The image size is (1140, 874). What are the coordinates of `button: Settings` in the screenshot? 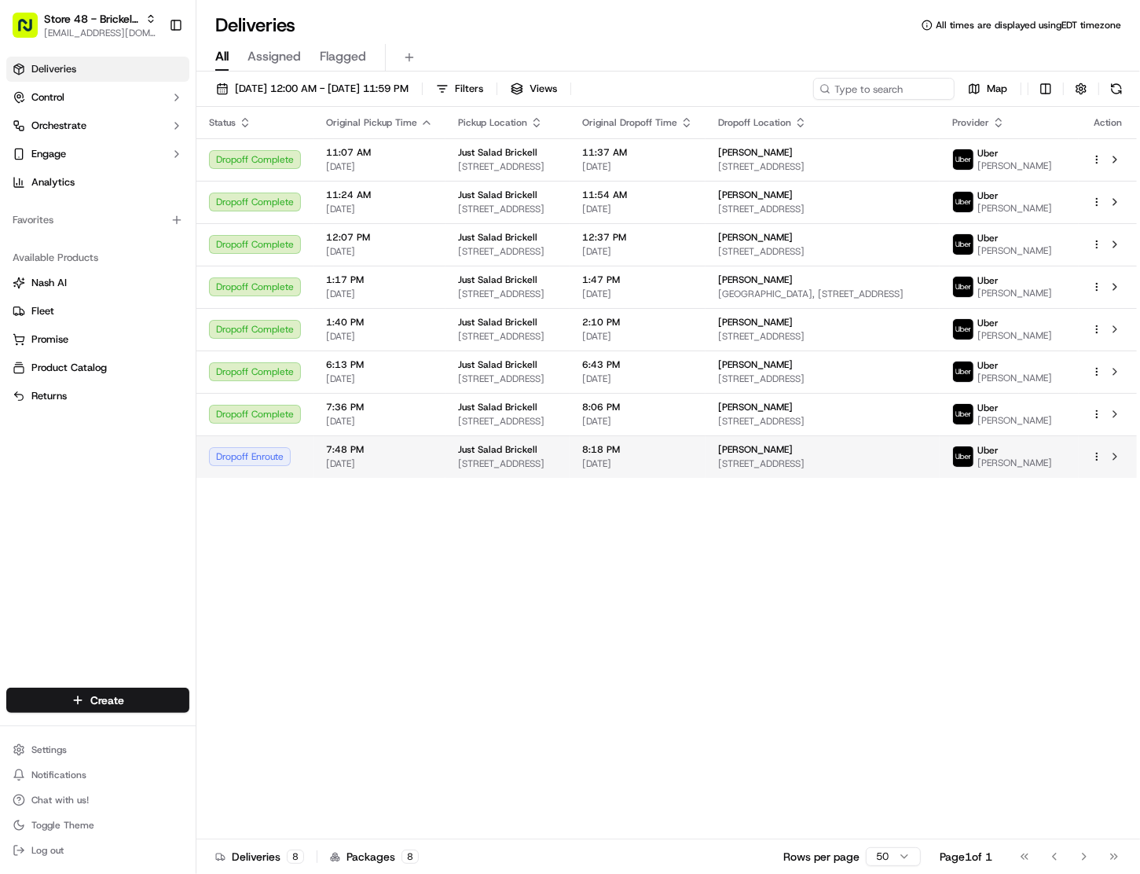 It's located at (97, 750).